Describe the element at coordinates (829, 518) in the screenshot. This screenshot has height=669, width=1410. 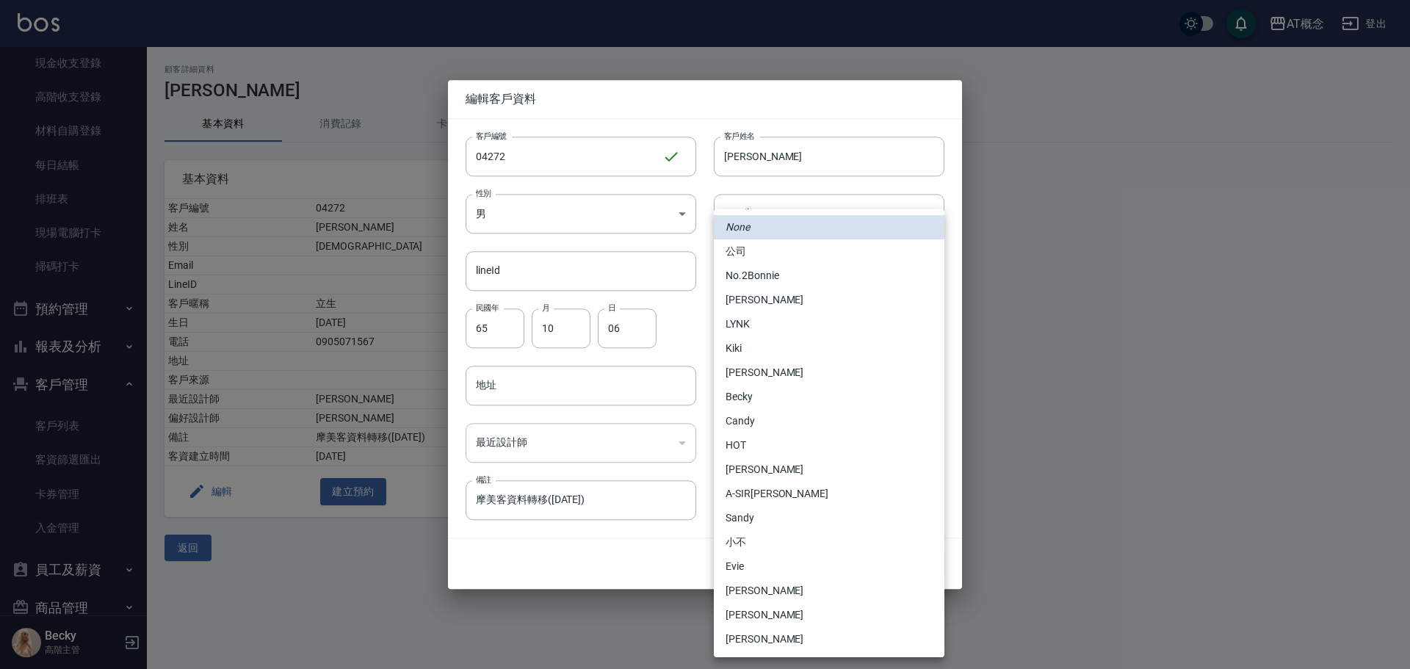
I see `li: Sandy` at that location.